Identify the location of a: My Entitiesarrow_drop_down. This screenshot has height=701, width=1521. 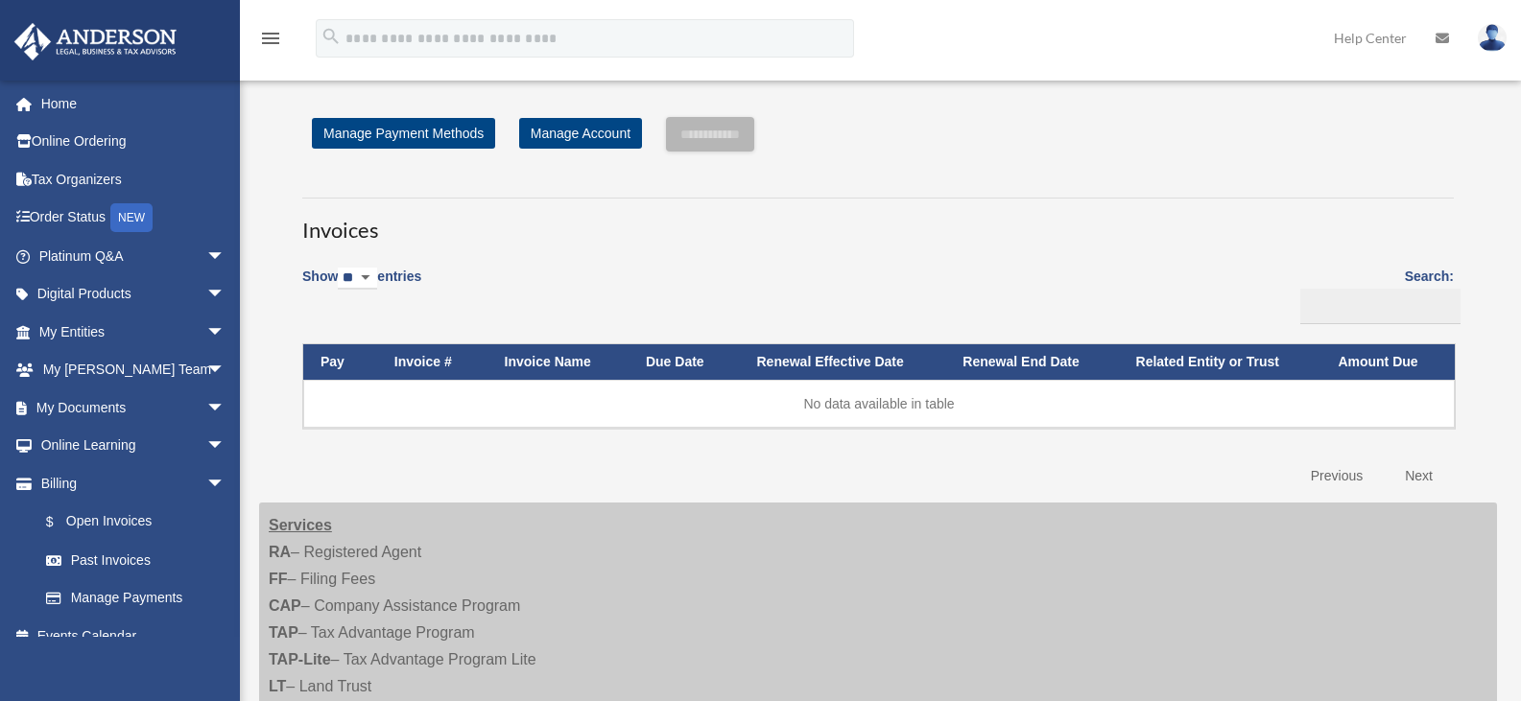
(133, 332).